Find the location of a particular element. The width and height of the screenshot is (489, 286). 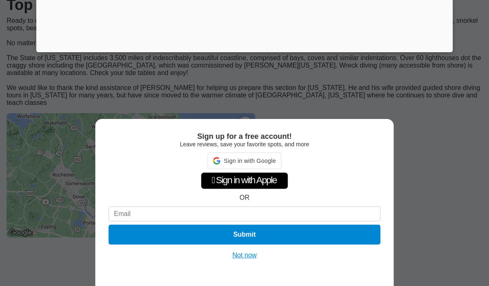

button: Submit is located at coordinates (244, 234).